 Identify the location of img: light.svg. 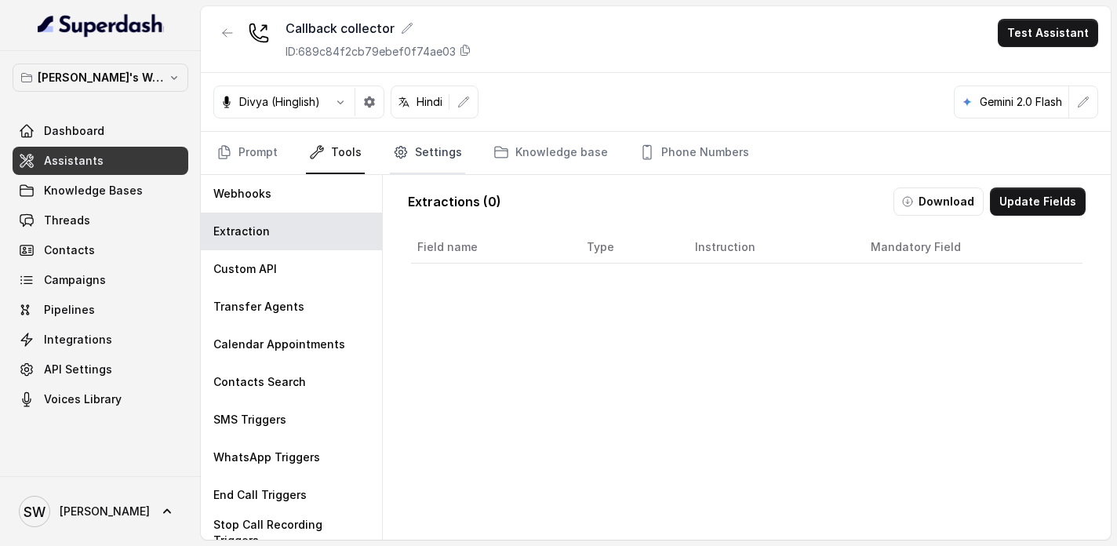
(100, 25).